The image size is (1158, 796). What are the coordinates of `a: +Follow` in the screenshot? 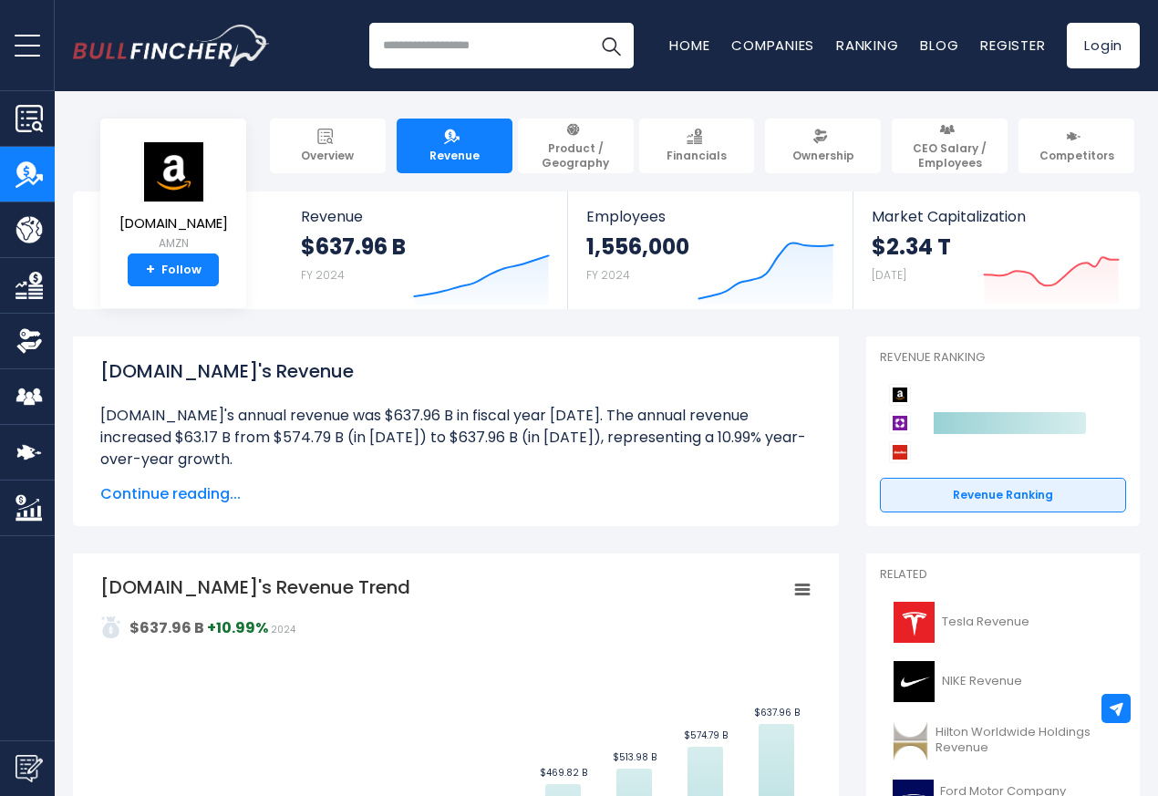 It's located at (173, 270).